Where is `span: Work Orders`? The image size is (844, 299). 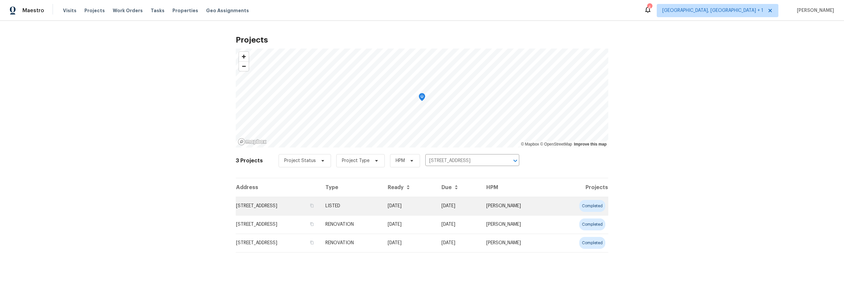
span: Work Orders is located at coordinates (128, 11).